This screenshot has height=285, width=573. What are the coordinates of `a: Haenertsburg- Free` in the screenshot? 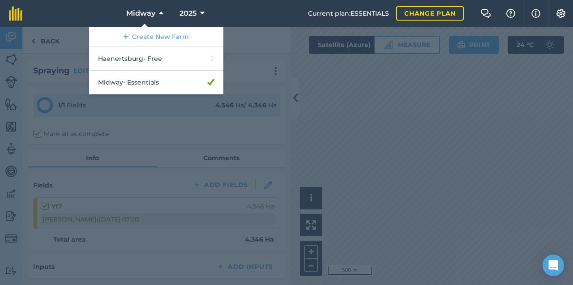 It's located at (156, 59).